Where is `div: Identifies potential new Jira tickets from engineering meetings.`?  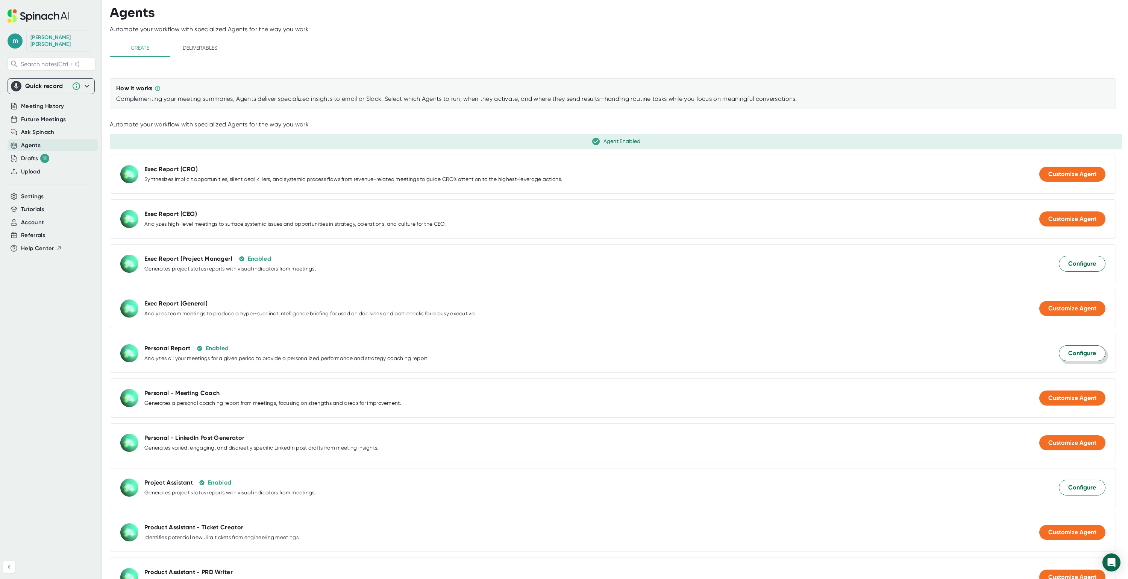
div: Identifies potential new Jira tickets from engineering meetings. is located at coordinates (222, 537).